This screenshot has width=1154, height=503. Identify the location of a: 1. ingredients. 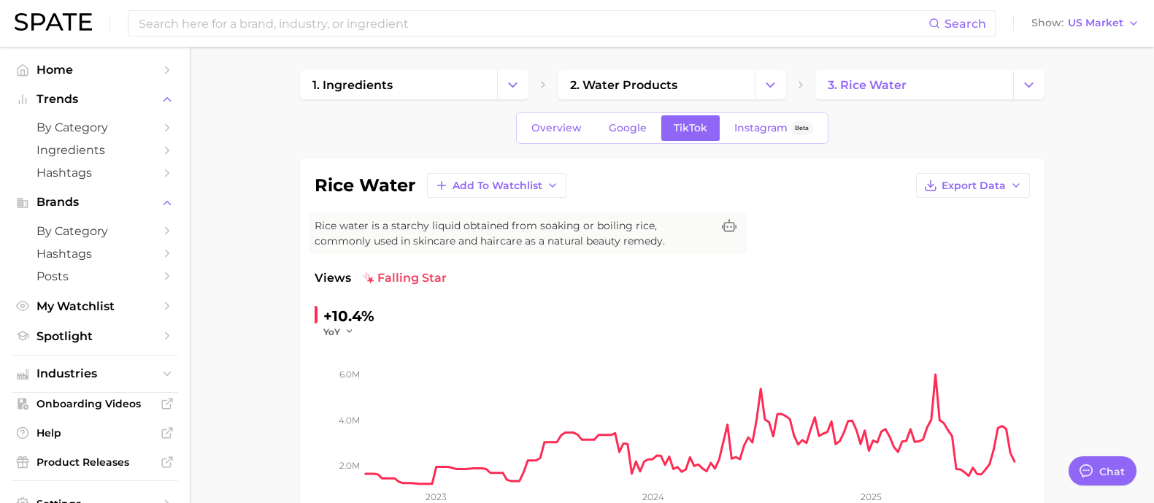
(398, 85).